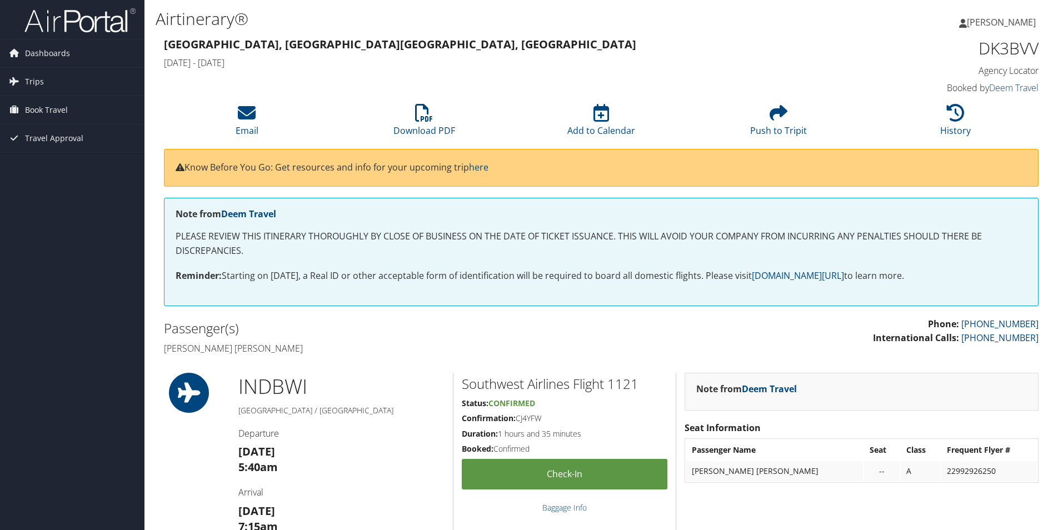 The height and width of the screenshot is (530, 1058). What do you see at coordinates (565, 507) in the screenshot?
I see `a: Baggage Info` at bounding box center [565, 507].